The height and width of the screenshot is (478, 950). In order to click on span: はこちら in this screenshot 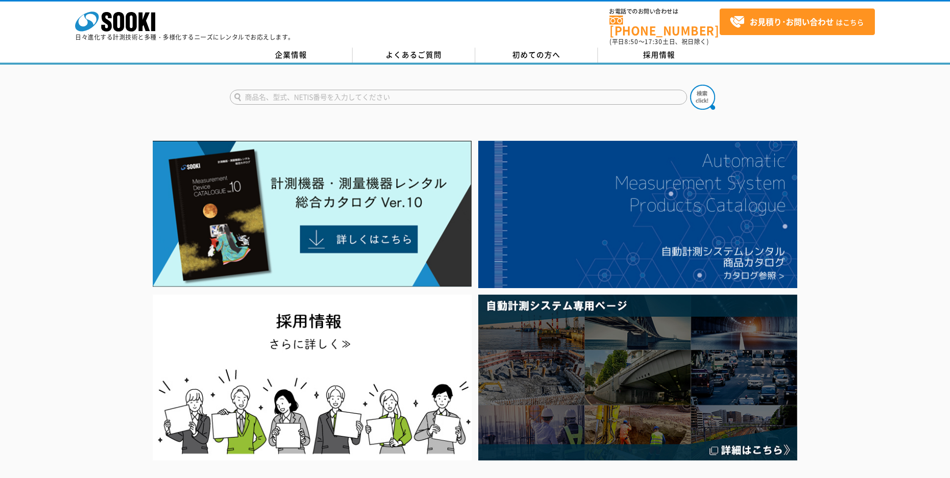, I will do `click(797, 22)`.